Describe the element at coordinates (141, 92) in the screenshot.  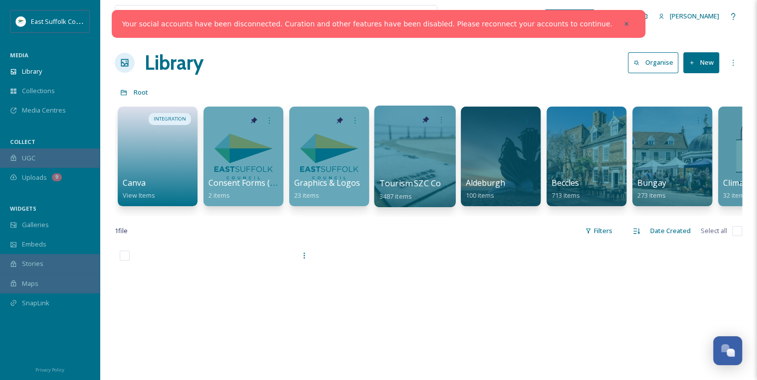
I see `a: Root` at that location.